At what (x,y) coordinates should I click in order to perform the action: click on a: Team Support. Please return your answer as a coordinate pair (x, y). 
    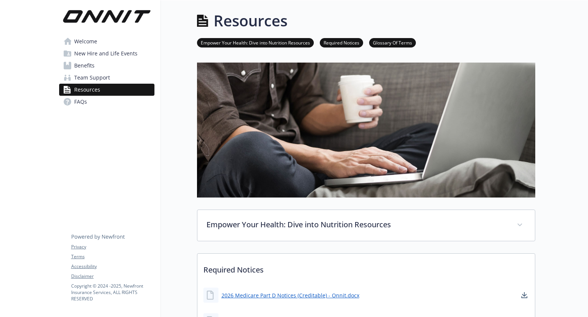
    Looking at the image, I should click on (107, 78).